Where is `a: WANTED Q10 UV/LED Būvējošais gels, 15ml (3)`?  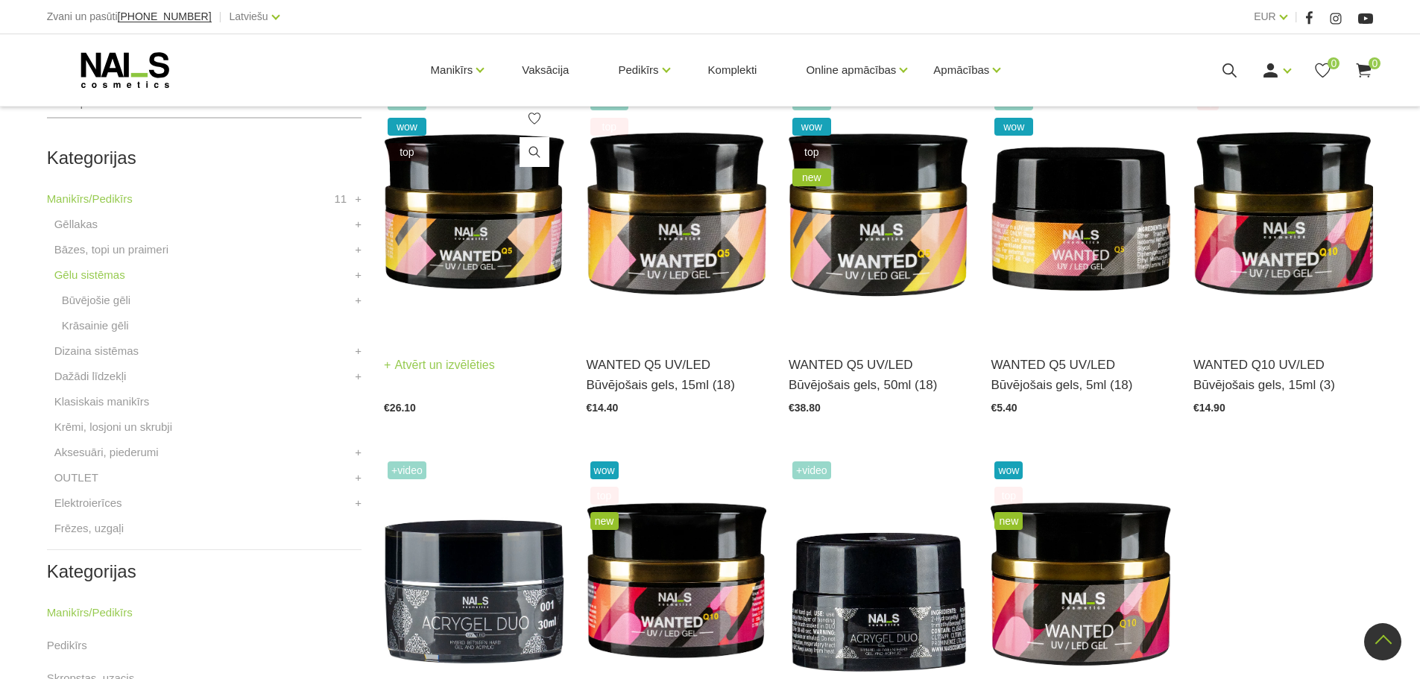 a: WANTED Q10 UV/LED Būvējošais gels, 15ml (3) is located at coordinates (1283, 375).